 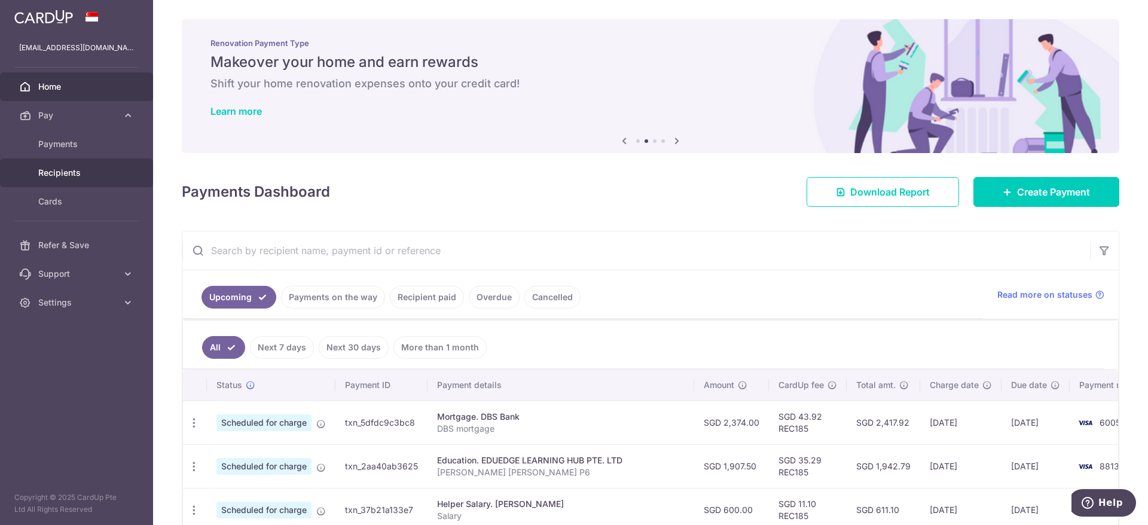 I want to click on a: Payments on the way, so click(x=333, y=297).